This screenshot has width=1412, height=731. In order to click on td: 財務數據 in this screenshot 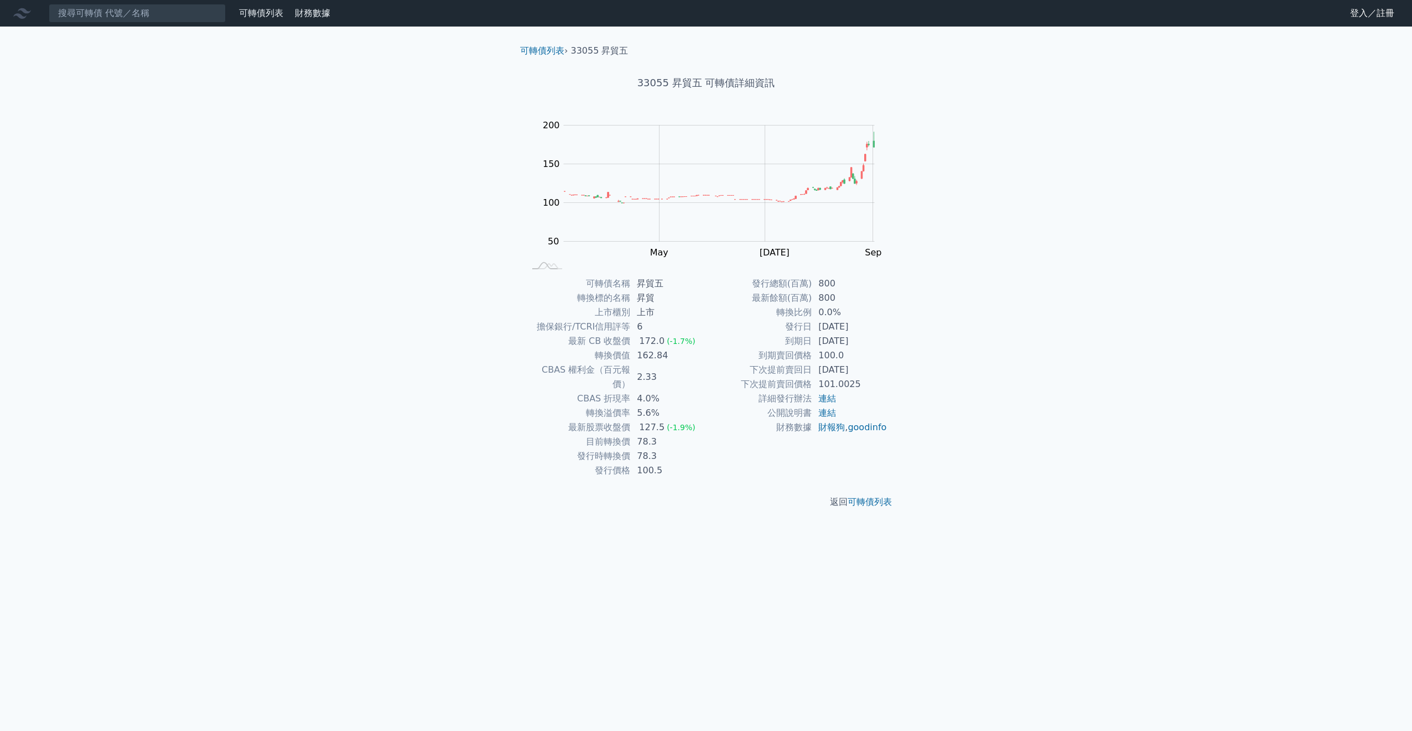, I will do `click(758, 428)`.